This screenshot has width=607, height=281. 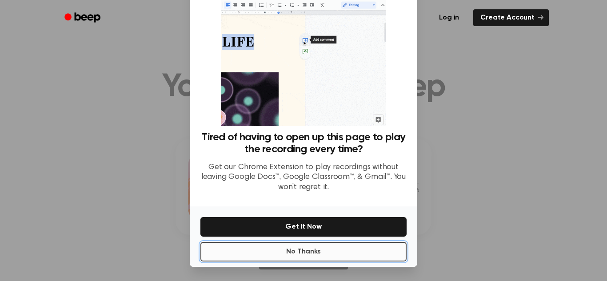 What do you see at coordinates (303, 252) in the screenshot?
I see `button: No Thanks` at bounding box center [303, 252].